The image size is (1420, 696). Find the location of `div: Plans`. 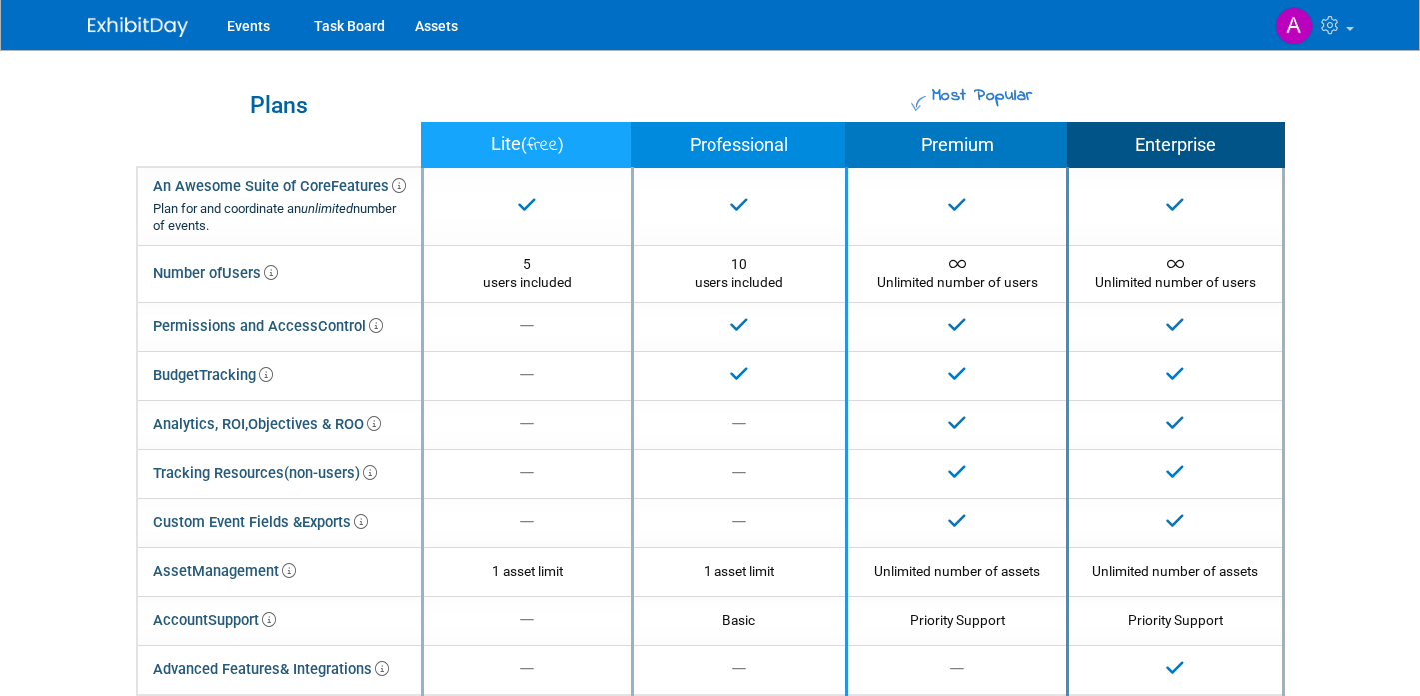

div: Plans is located at coordinates (279, 105).